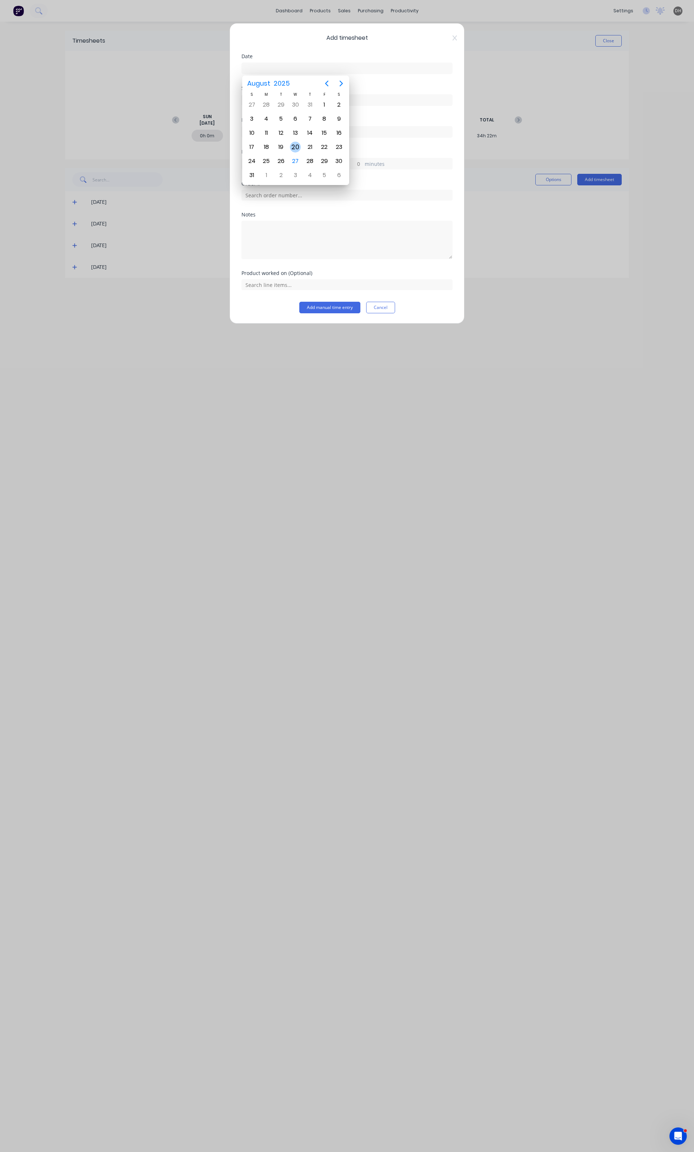  What do you see at coordinates (330, 308) in the screenshot?
I see `button: Add manual time entry` at bounding box center [330, 308].